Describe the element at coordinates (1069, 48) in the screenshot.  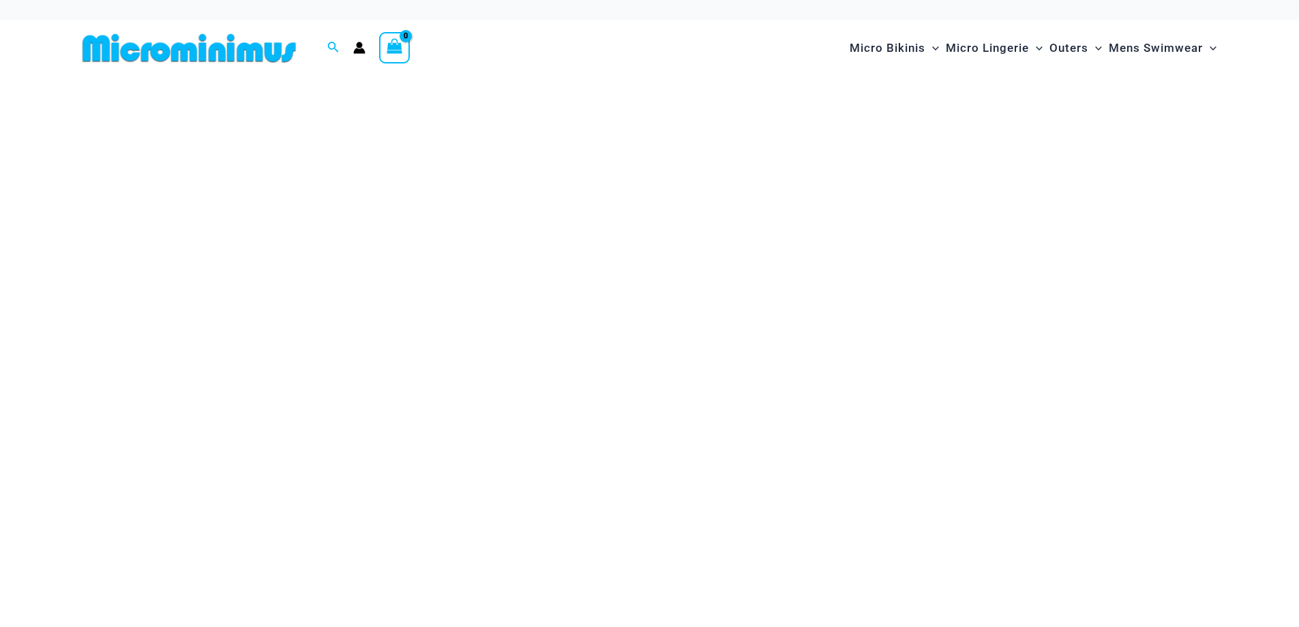
I see `span: Outers` at that location.